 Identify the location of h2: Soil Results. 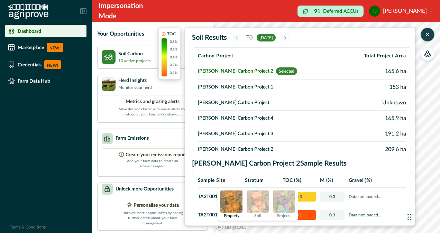
(209, 38).